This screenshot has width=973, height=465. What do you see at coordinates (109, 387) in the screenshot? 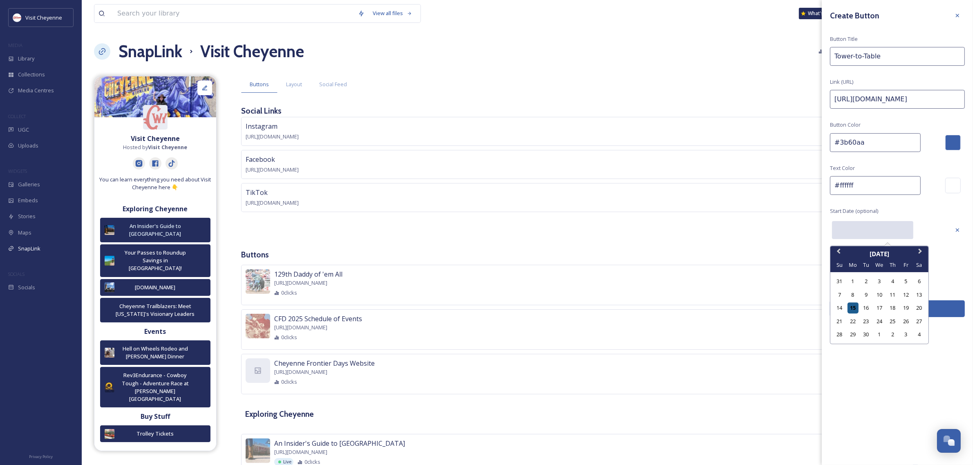
I see `img: e5606713-9eca-4a06-bb9b-5ef0b70e61f1.jpg` at bounding box center [109, 387].